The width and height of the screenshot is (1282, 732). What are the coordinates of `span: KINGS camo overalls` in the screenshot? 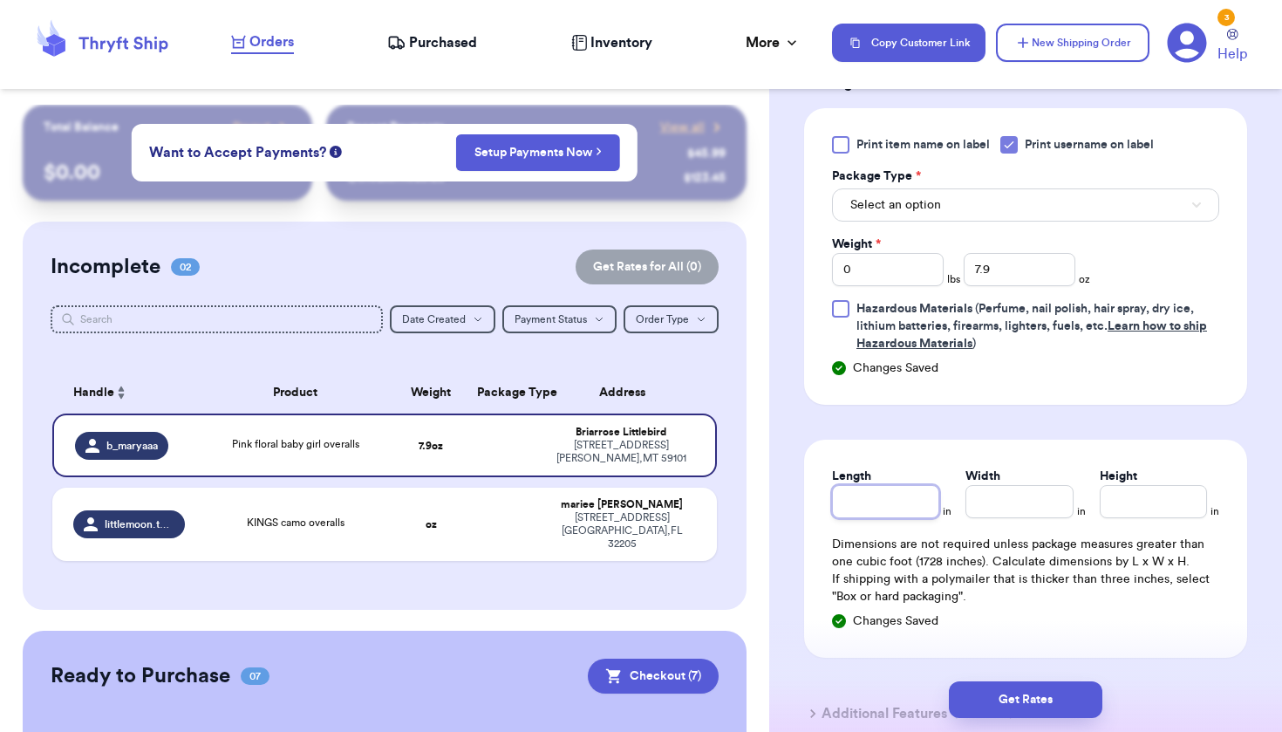 It's located at (296, 522).